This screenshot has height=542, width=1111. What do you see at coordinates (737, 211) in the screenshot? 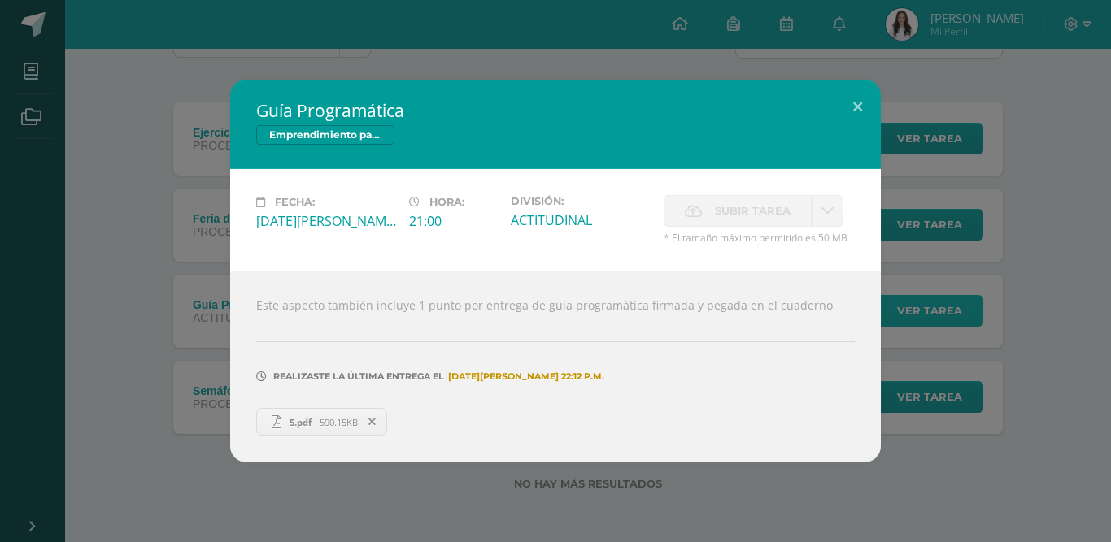
I see `label: La fecha de entrega ha expirado` at bounding box center [737, 211].